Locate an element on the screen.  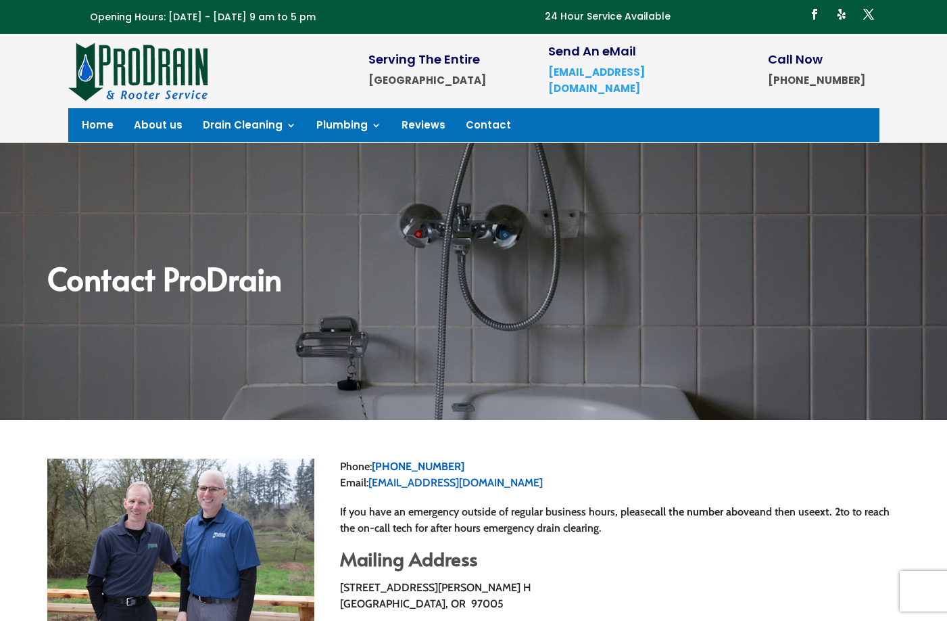
a: Plumbing is located at coordinates (349, 128).